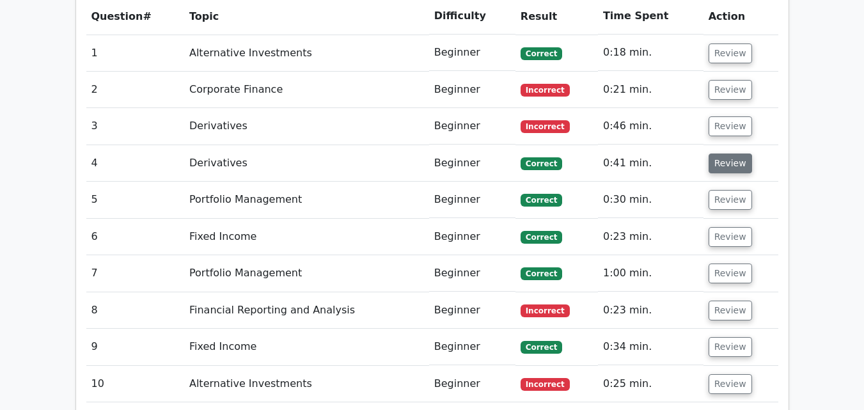 This screenshot has height=410, width=864. I want to click on td: Financial Reporting and Analysis, so click(306, 310).